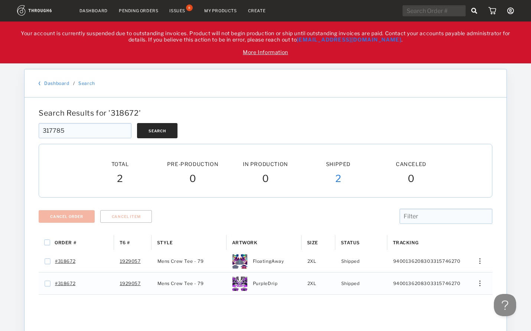  Describe the element at coordinates (350, 243) in the screenshot. I see `span: Status` at that location.